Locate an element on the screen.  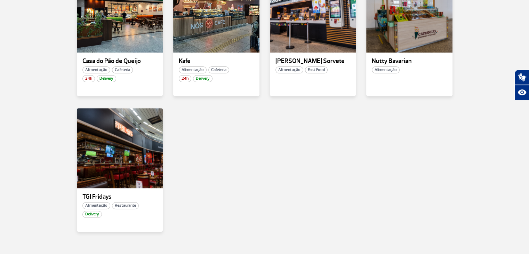
button: Abrir recursos assistivos. is located at coordinates (522, 93).